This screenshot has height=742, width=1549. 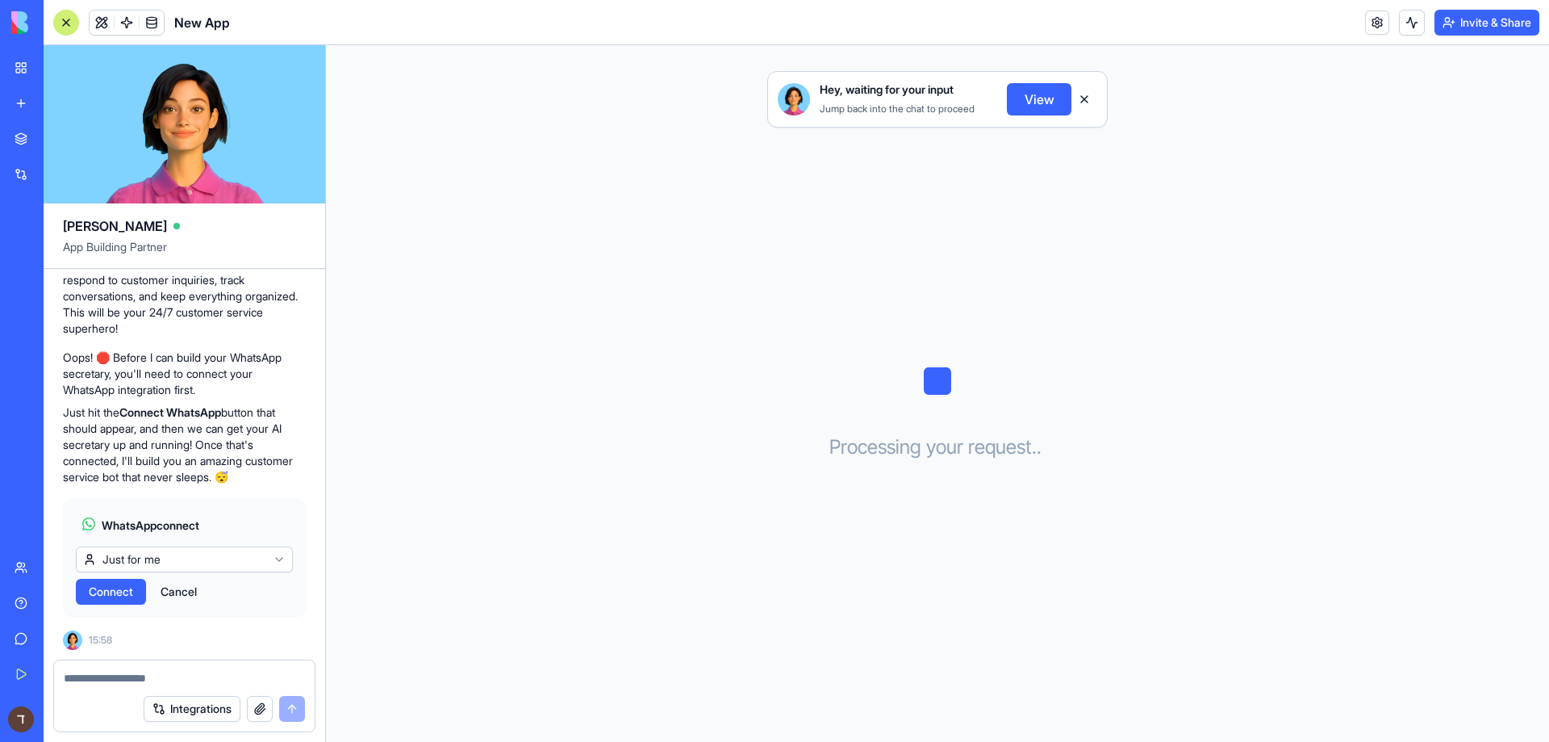 What do you see at coordinates (1487, 23) in the screenshot?
I see `button: Invite & Share` at bounding box center [1487, 23].